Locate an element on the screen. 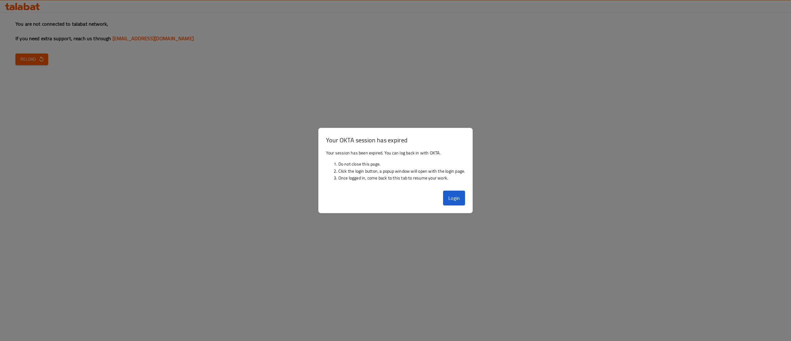  li: Click the login button, a popup window will open with the login page. is located at coordinates (402, 171).